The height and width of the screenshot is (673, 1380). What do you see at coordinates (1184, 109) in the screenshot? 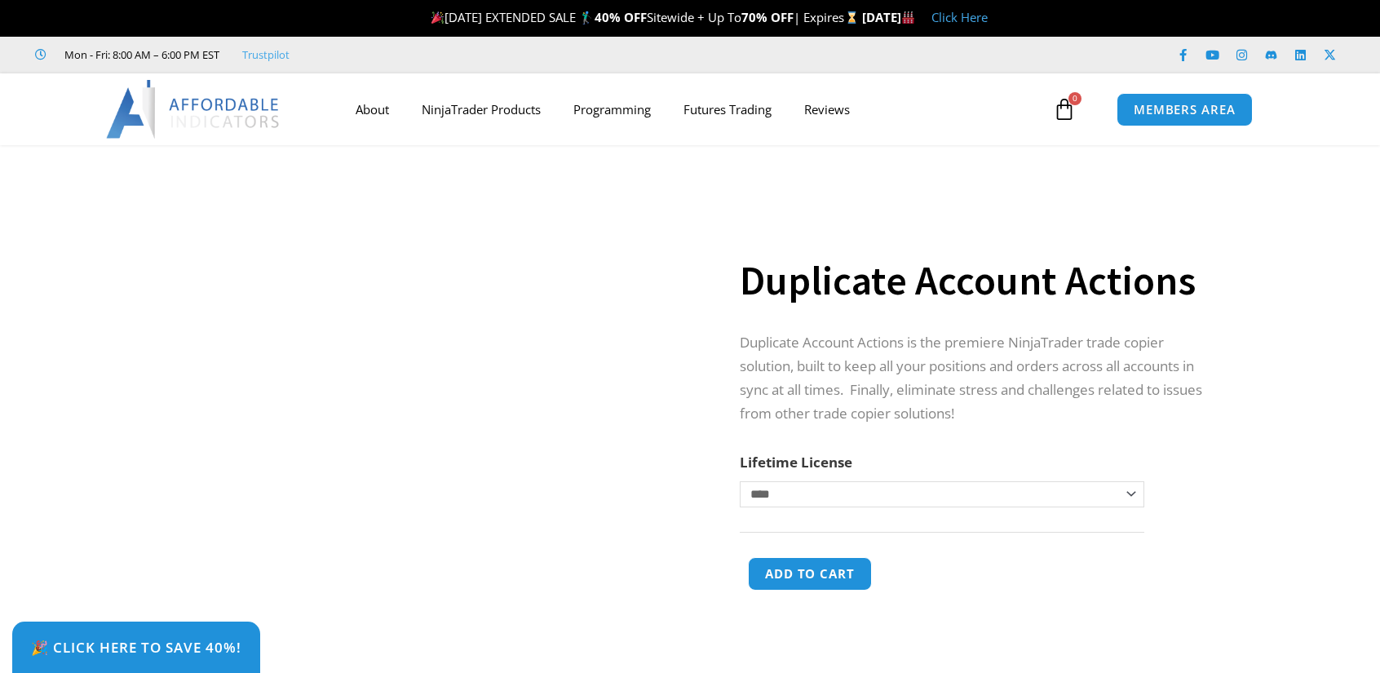
I see `a: MEMBERS AREA` at bounding box center [1184, 109].